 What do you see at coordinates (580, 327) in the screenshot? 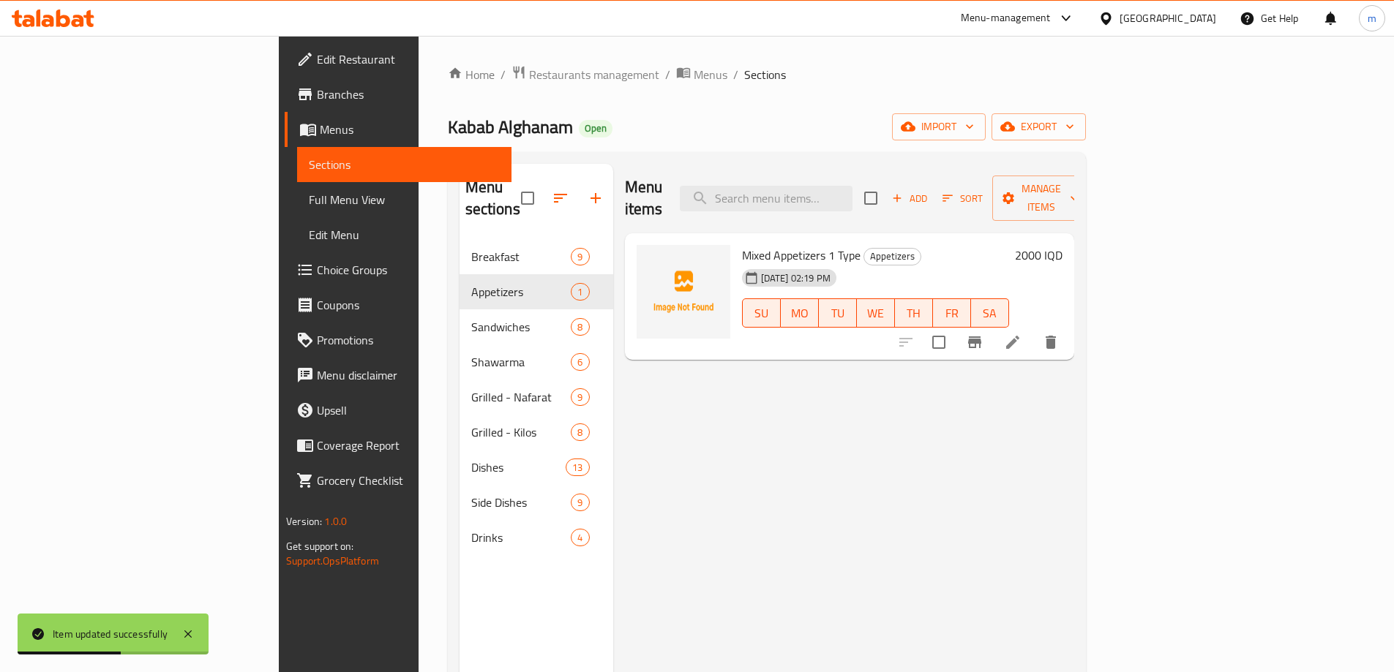
I see `span: 8` at bounding box center [580, 327].